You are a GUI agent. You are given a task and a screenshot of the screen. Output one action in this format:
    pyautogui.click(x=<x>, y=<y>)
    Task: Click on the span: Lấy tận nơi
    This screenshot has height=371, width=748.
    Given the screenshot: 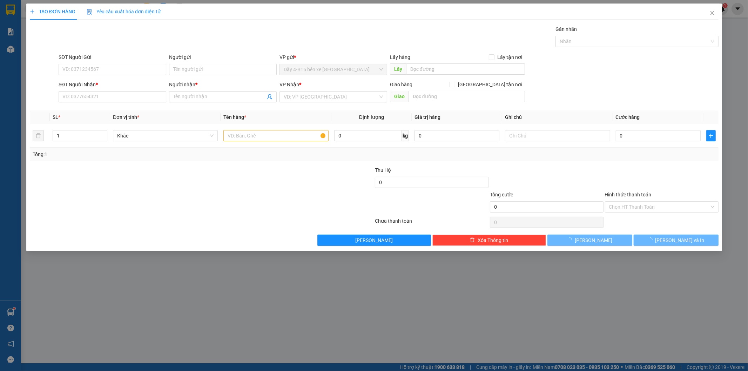 What is the action you would take?
    pyautogui.click(x=510, y=57)
    